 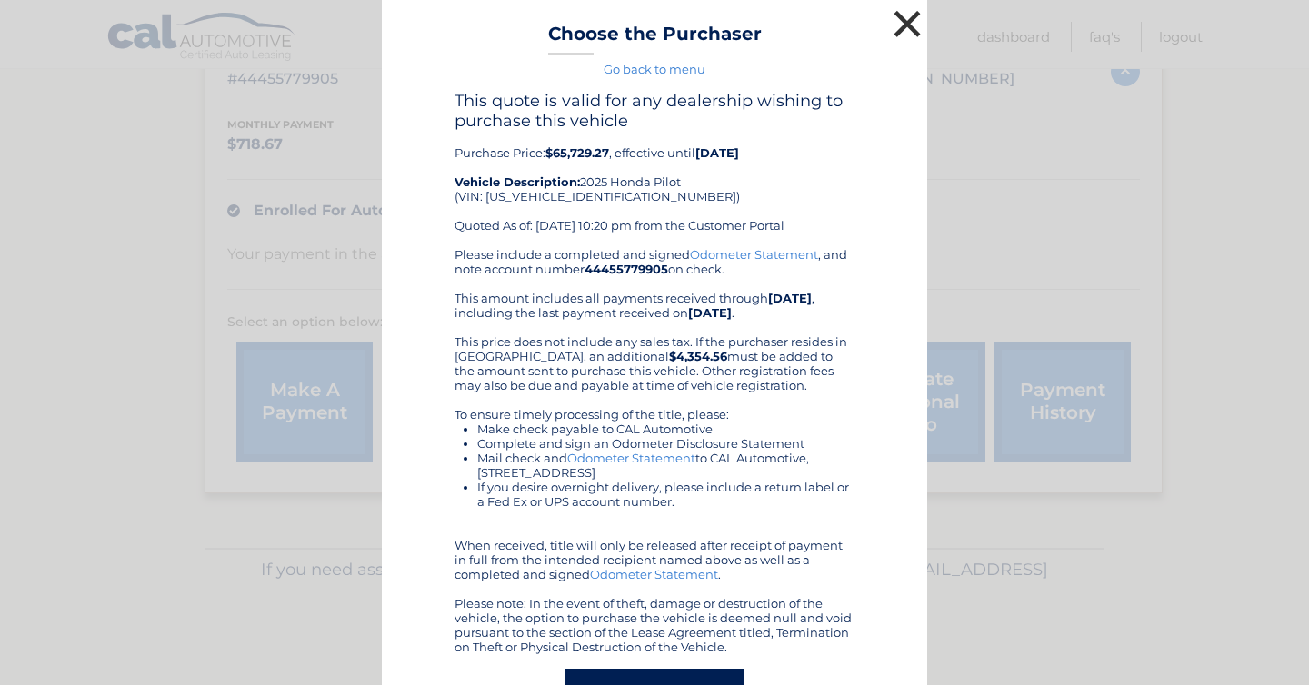 I want to click on a: Go back to menu, so click(x=654, y=69).